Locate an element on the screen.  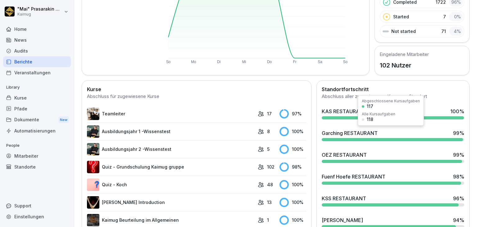
img: t7brl8l3g3sjoed8o8dm9hn8.png is located at coordinates (93, 185).